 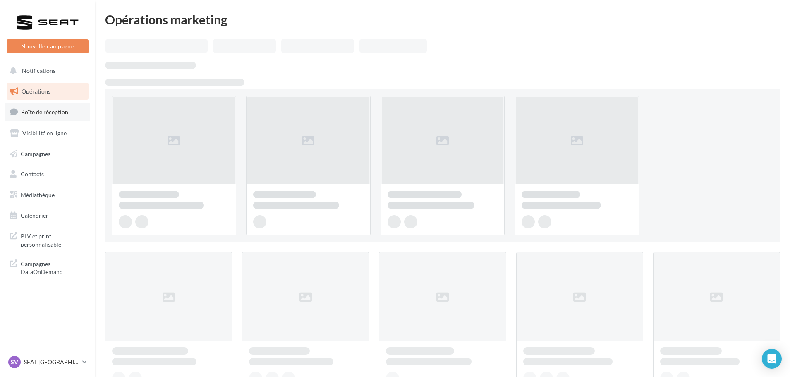 I want to click on a: Visibilité en ligne, so click(x=48, y=133).